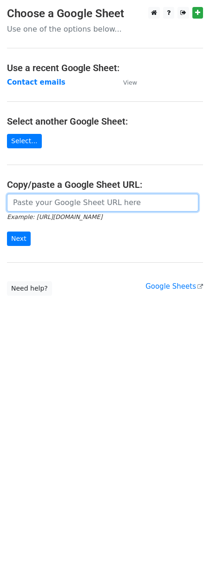 The image size is (210, 570). Describe the element at coordinates (19, 238) in the screenshot. I see `input: Next` at that location.